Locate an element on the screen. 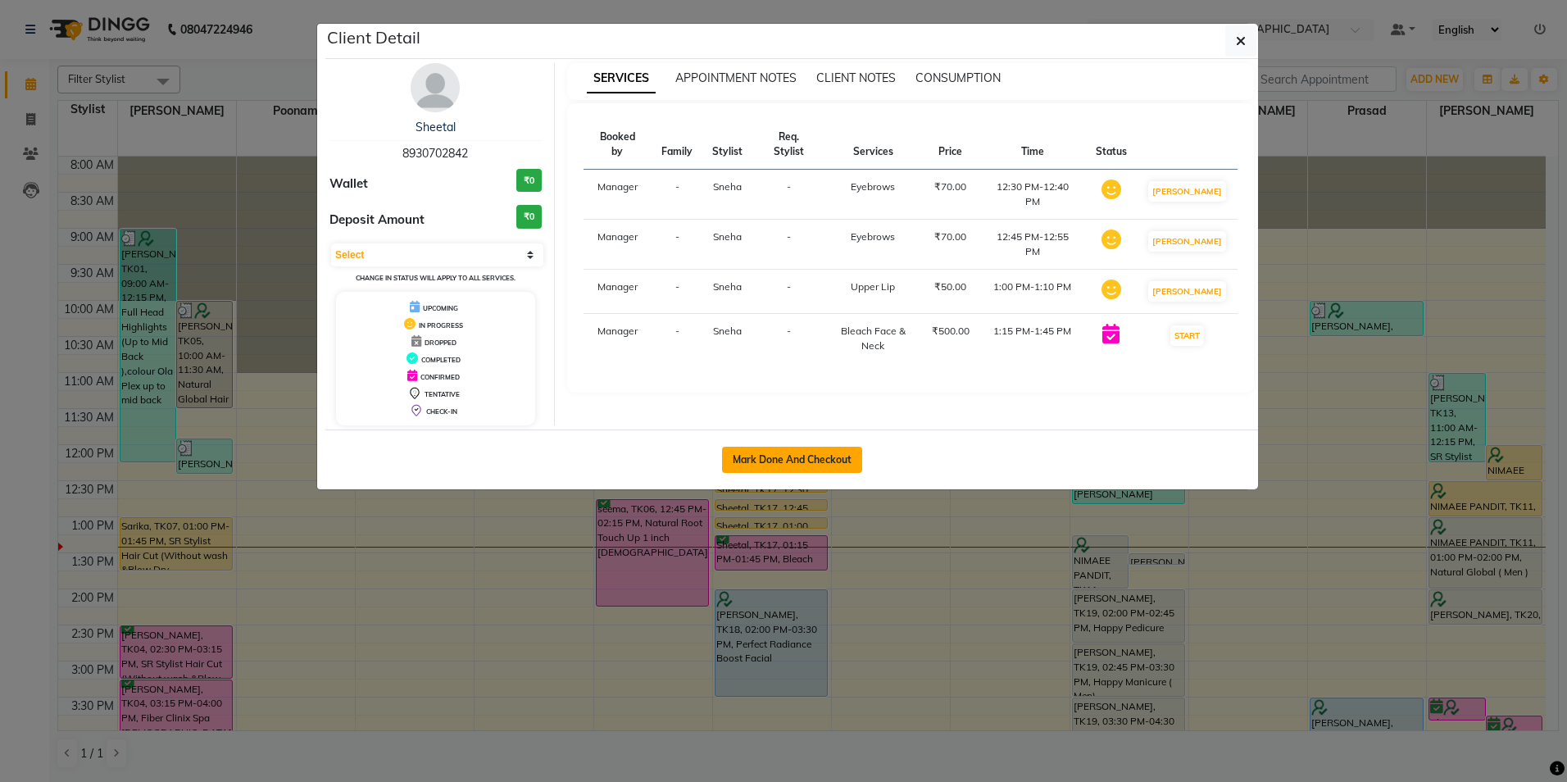 The height and width of the screenshot is (782, 1567). th: Req. Stylist is located at coordinates (788, 144).